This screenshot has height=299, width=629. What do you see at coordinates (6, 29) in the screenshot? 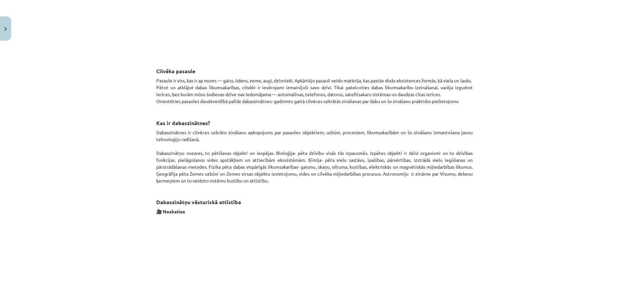
I see `img: icon-close-lesson-0947bae3869378f0d4975bcd49f059093ad1ed9edebbc8119c70593378902aed.svg` at bounding box center [6, 29].